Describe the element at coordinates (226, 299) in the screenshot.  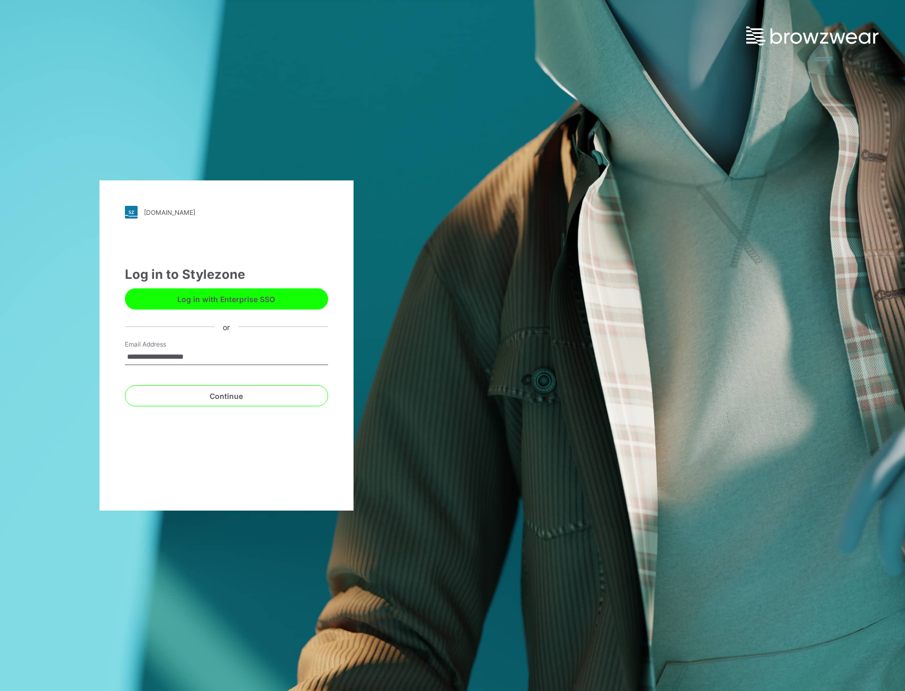
I see `button: Log in with Enterprise SSO` at that location.